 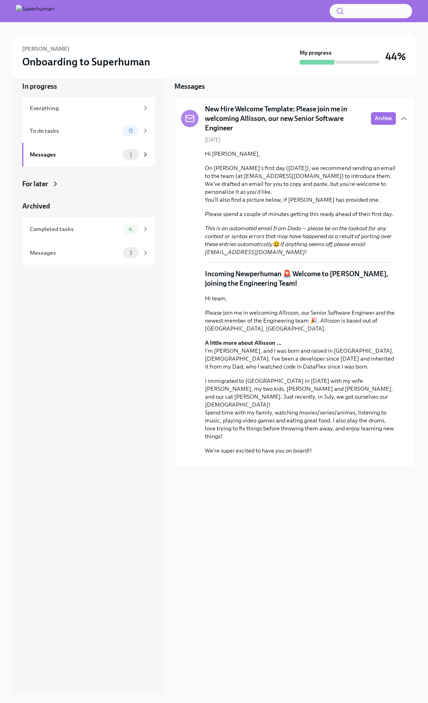 What do you see at coordinates (190, 86) in the screenshot?
I see `h5: Messages` at bounding box center [190, 86].